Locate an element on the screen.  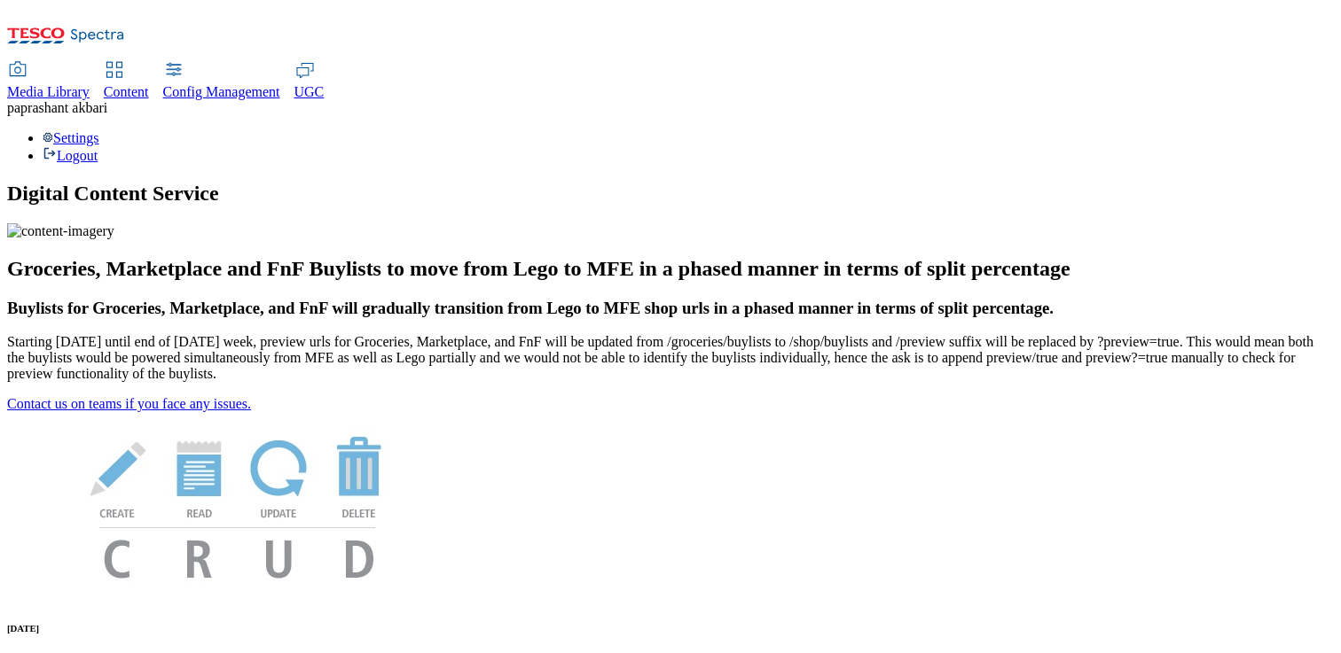
a: Settings is located at coordinates (71, 137).